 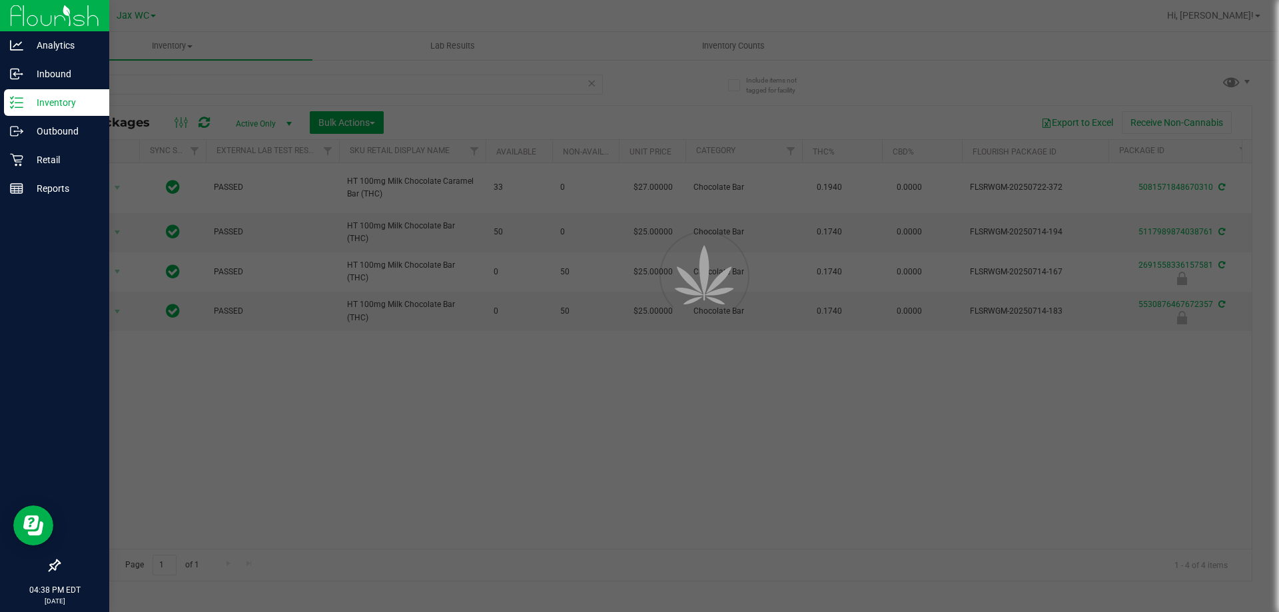 I want to click on p: Retail, so click(x=63, y=160).